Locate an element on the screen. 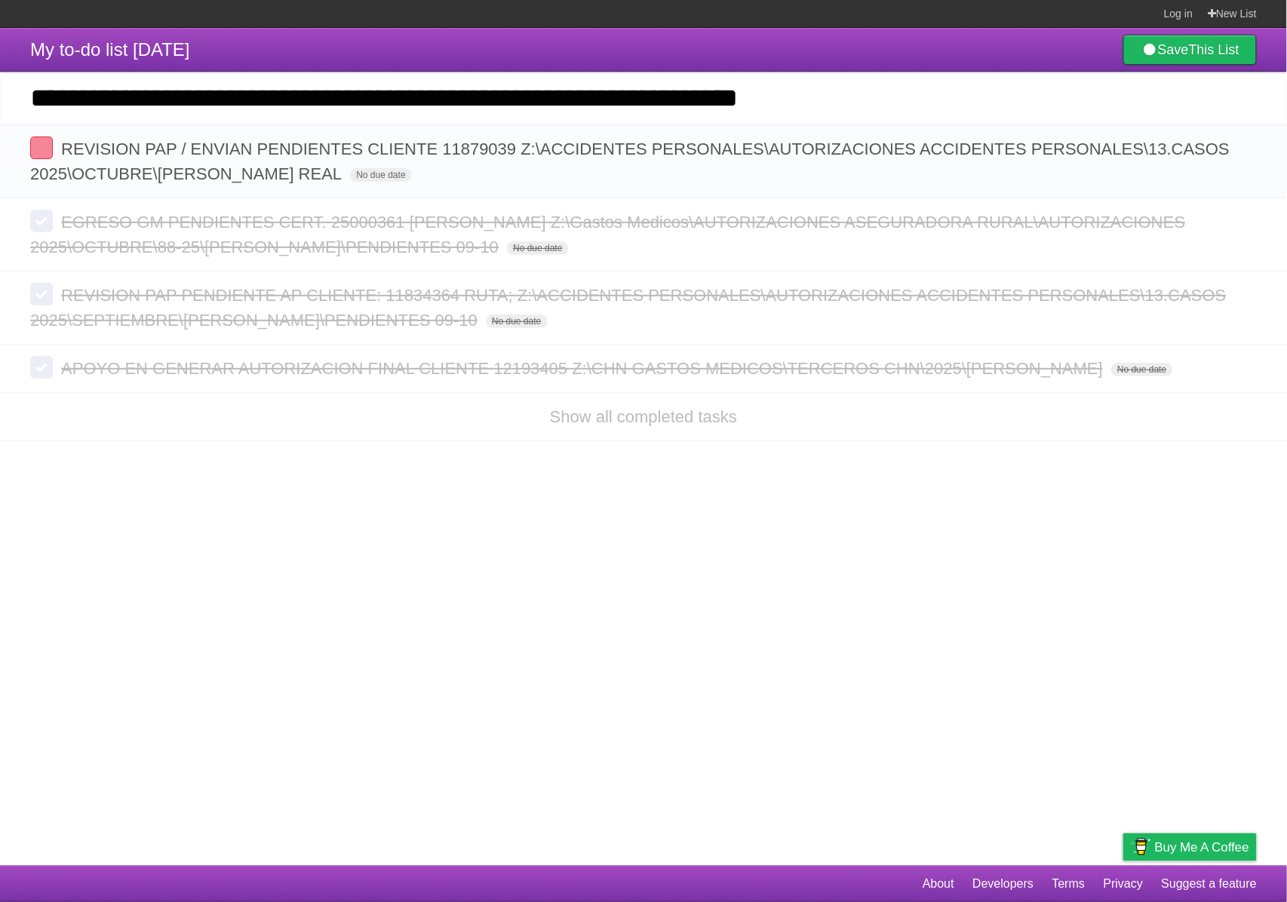 Image resolution: width=1287 pixels, height=902 pixels. a: About is located at coordinates (939, 884).